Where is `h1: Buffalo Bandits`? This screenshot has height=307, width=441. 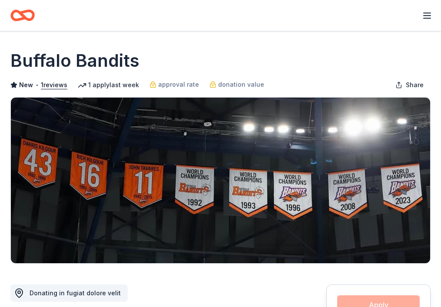 h1: Buffalo Bandits is located at coordinates (75, 61).